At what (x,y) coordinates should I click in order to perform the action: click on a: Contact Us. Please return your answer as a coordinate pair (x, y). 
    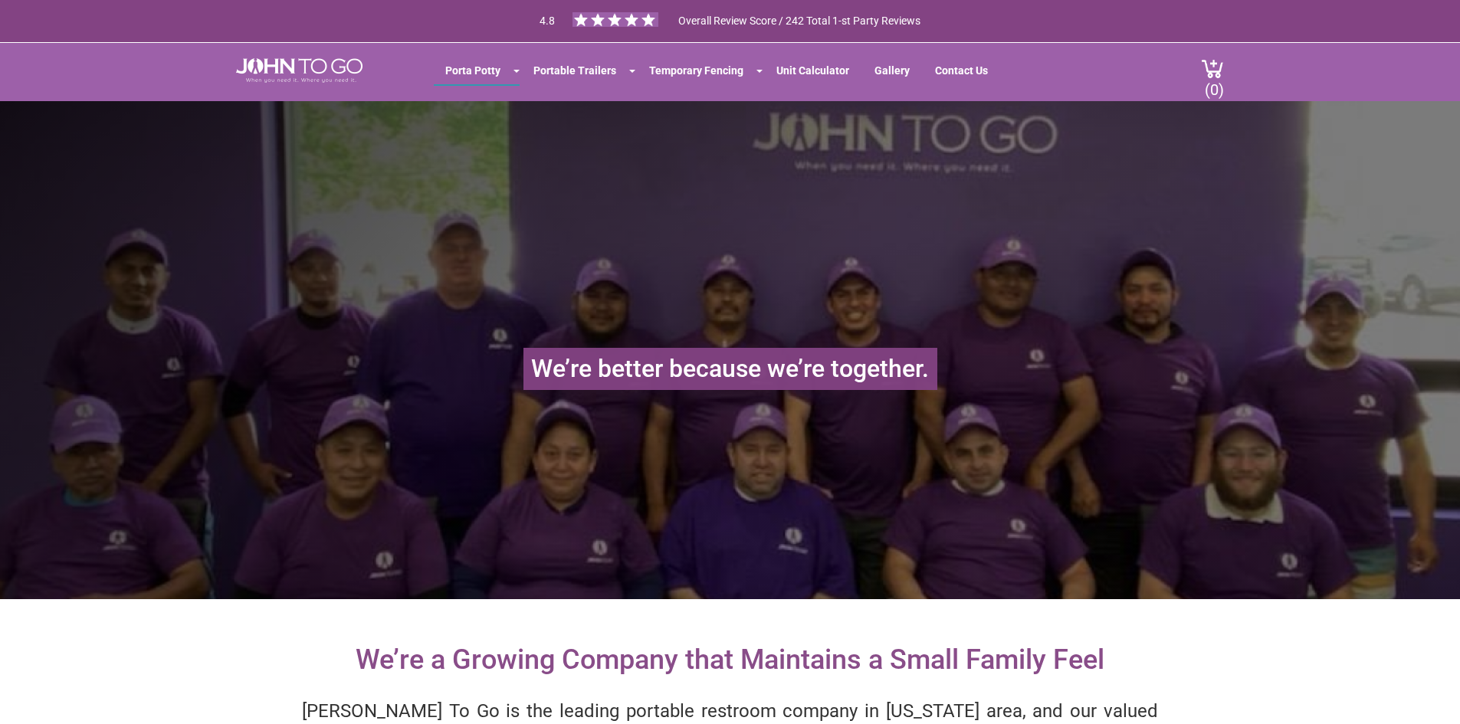
    Looking at the image, I should click on (961, 70).